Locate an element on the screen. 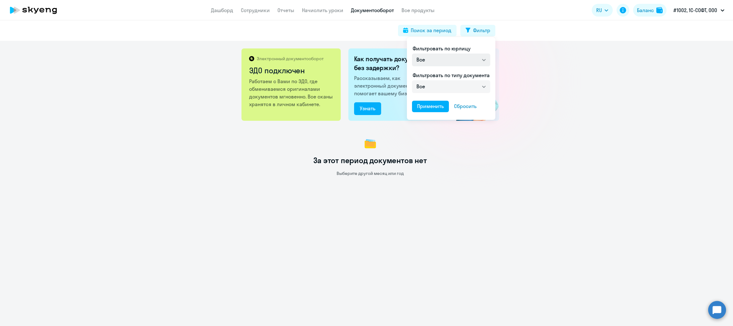  button: Сбросить is located at coordinates (465, 106).